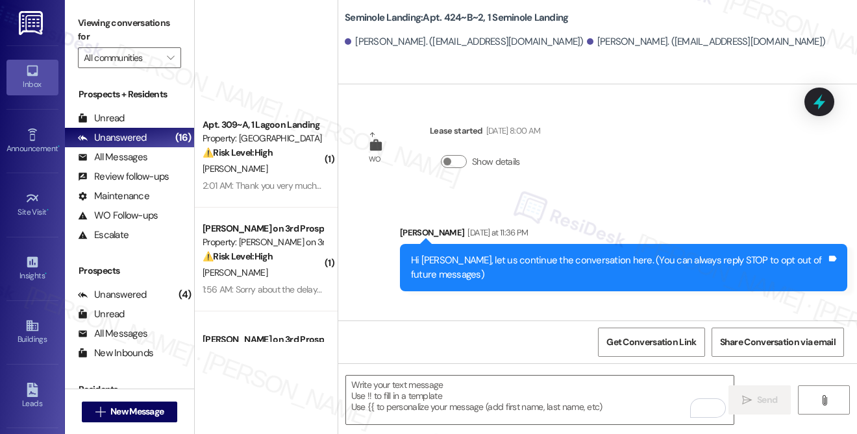 The width and height of the screenshot is (857, 434). Describe the element at coordinates (485, 133) in the screenshot. I see `div: Lease started` at that location.